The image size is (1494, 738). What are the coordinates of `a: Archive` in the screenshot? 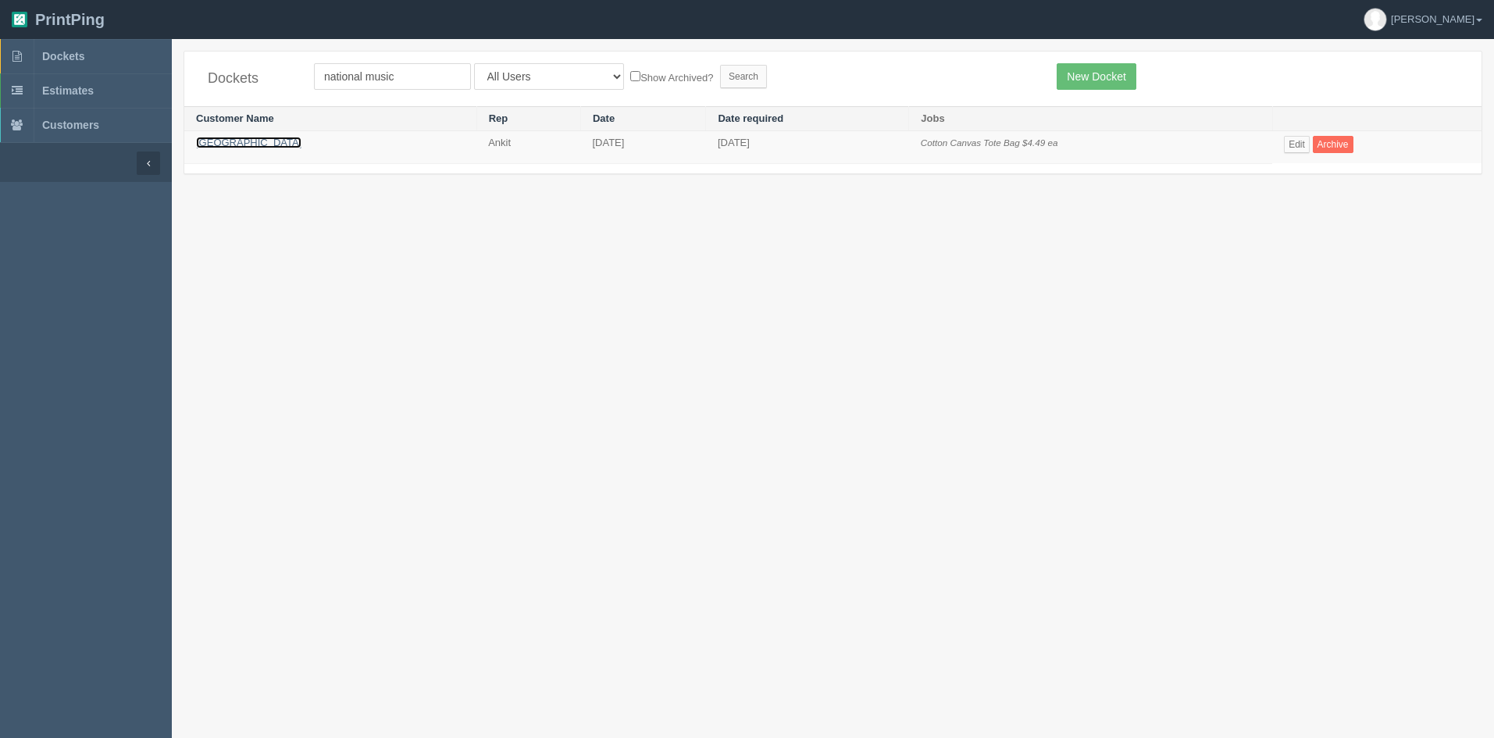 It's located at (1333, 144).